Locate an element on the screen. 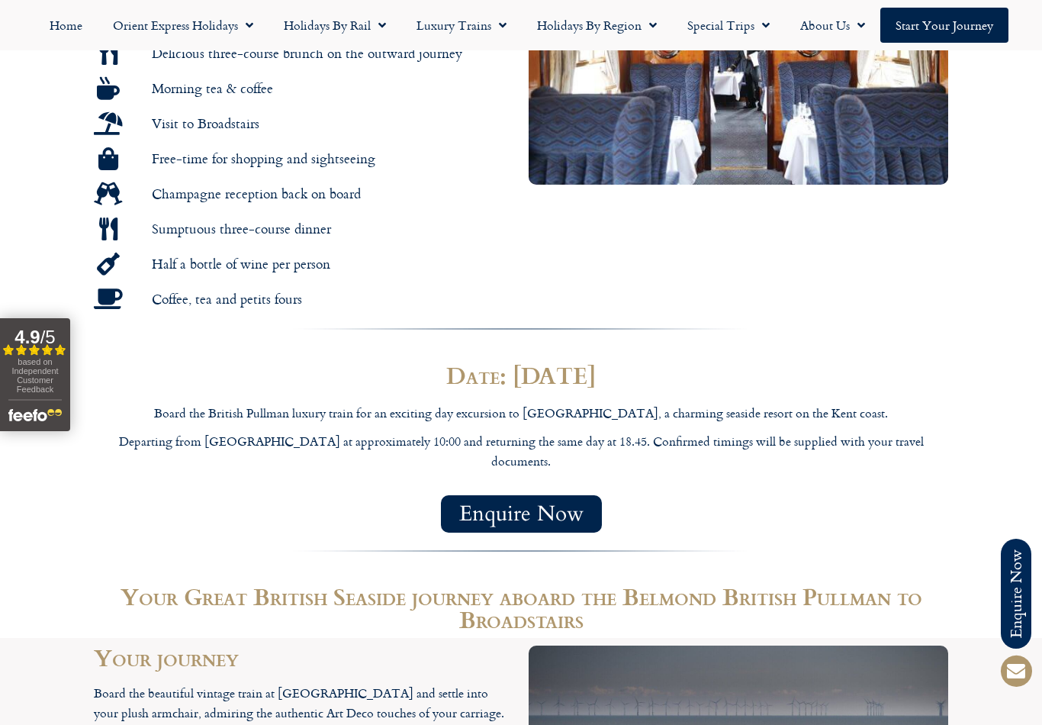 The width and height of the screenshot is (1042, 725). span: Champagne reception back on board is located at coordinates (254, 193).